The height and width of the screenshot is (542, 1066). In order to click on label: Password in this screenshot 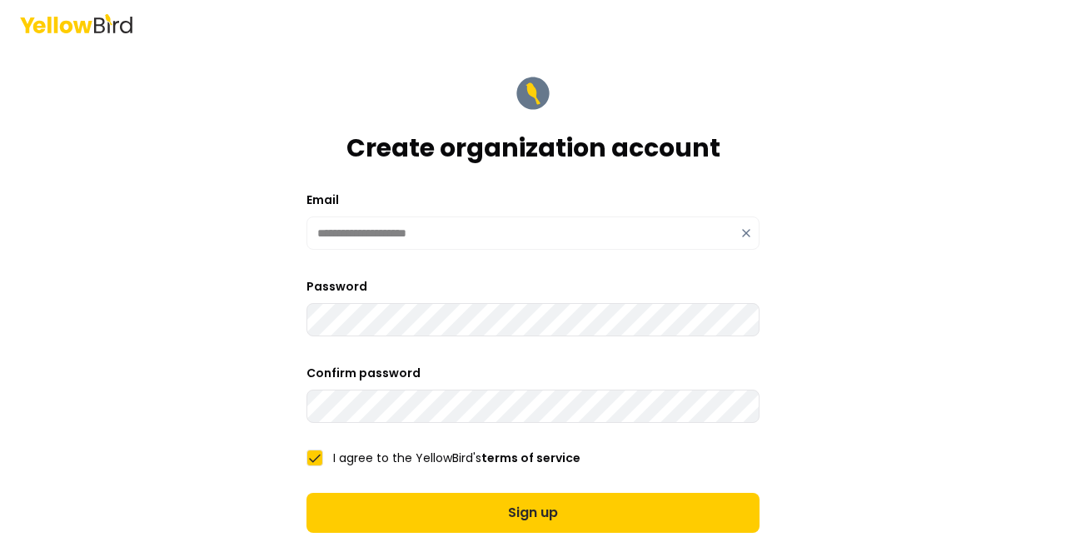, I will do `click(337, 287)`.